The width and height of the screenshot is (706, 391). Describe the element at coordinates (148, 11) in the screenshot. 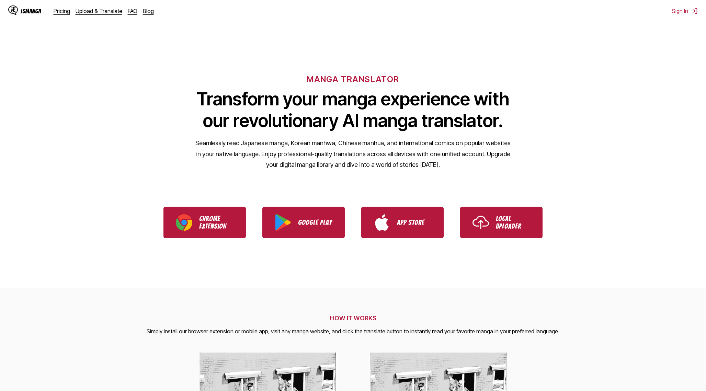

I see `a: Blog` at that location.